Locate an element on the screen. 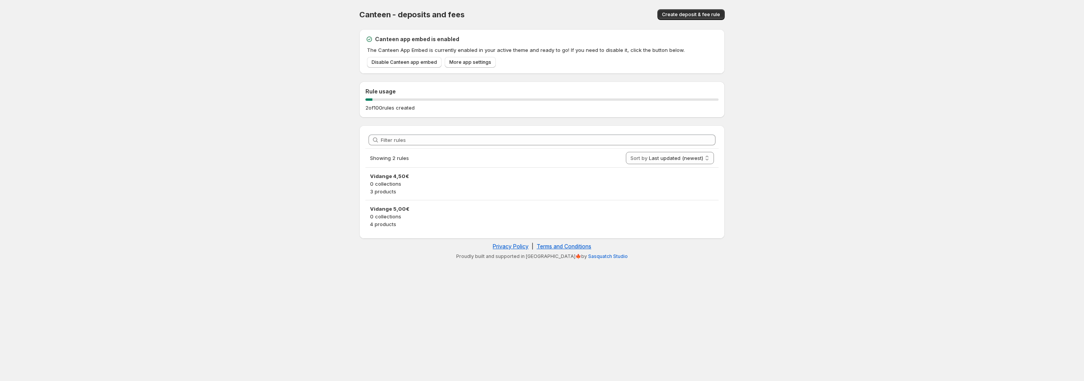  button: Create deposit & fee rule is located at coordinates (691, 15).